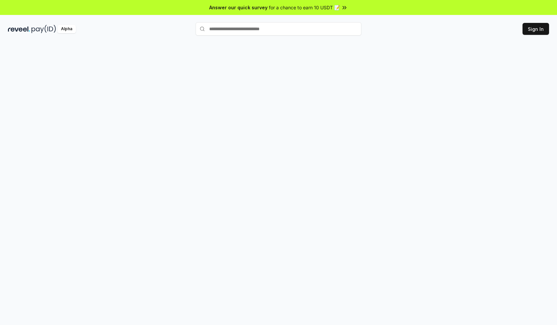  Describe the element at coordinates (238, 7) in the screenshot. I see `span: Answer our quick survey` at that location.